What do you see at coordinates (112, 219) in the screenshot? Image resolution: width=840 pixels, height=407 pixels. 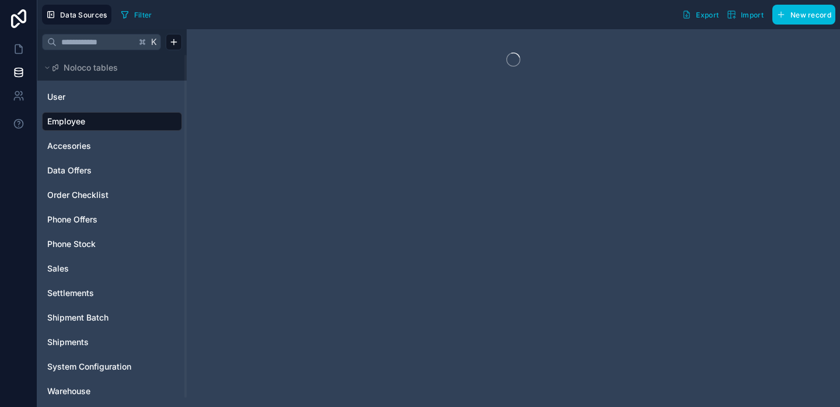 I see `div: Phone Offers` at bounding box center [112, 219].